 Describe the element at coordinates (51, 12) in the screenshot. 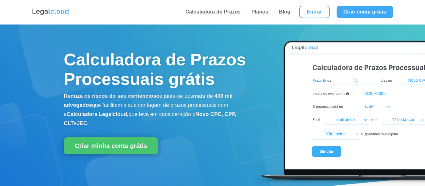

I see `img: Logo da Legalcloud` at that location.